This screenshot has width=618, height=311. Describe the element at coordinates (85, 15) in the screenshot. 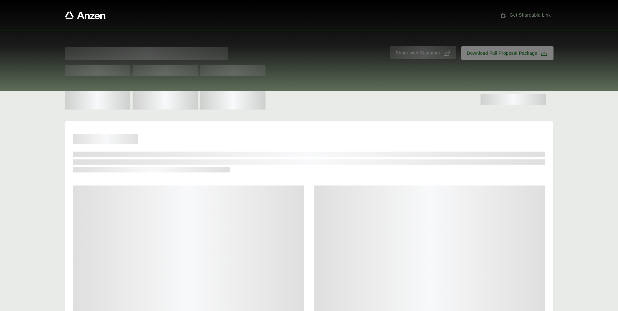

I see `a: Anzen website` at that location.